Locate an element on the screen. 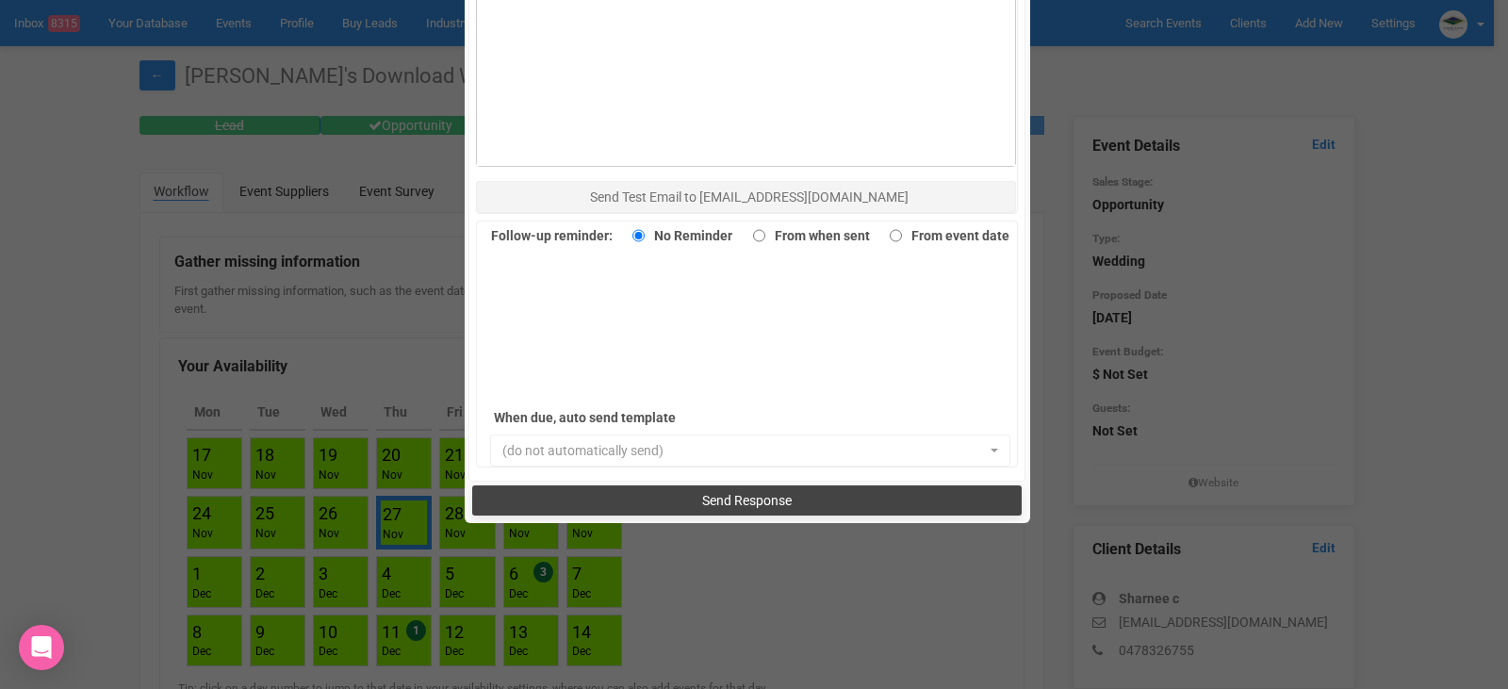 The height and width of the screenshot is (689, 1508). span: Send Response is located at coordinates (747, 501).